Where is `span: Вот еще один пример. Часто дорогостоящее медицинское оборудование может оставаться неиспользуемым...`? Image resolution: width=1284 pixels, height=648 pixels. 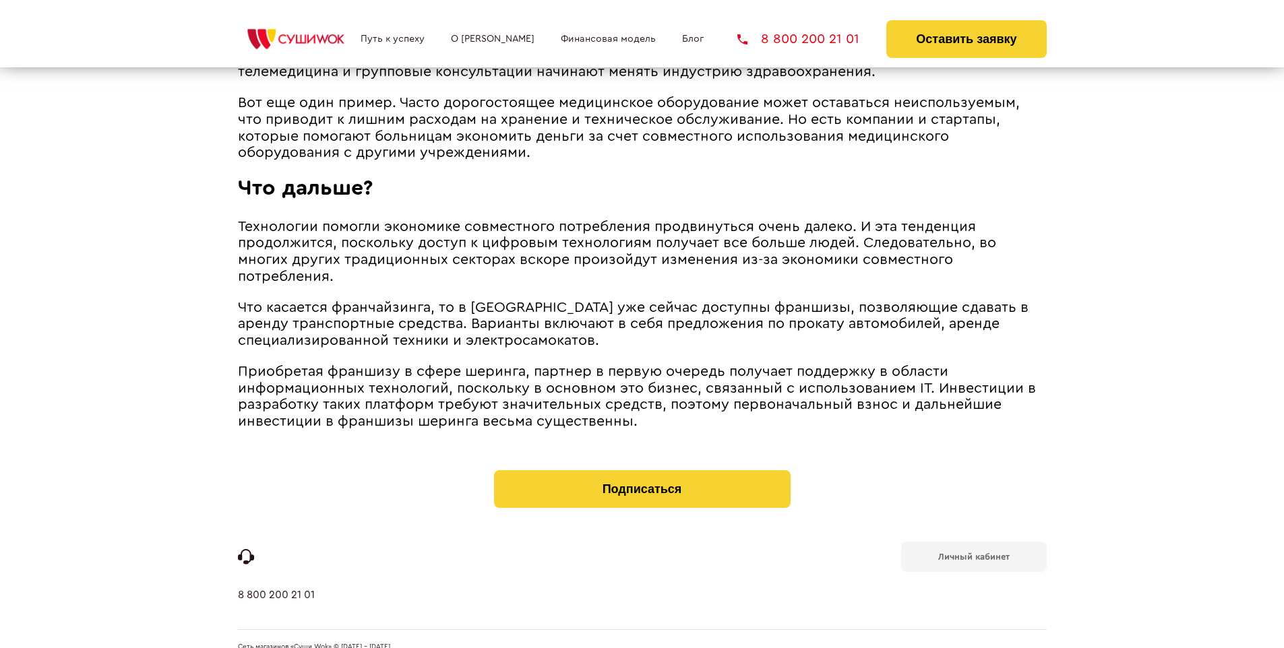
span: Вот еще один пример. Часто дорогостоящее медицинское оборудование может оставаться неиспользуемым... is located at coordinates (629, 127).